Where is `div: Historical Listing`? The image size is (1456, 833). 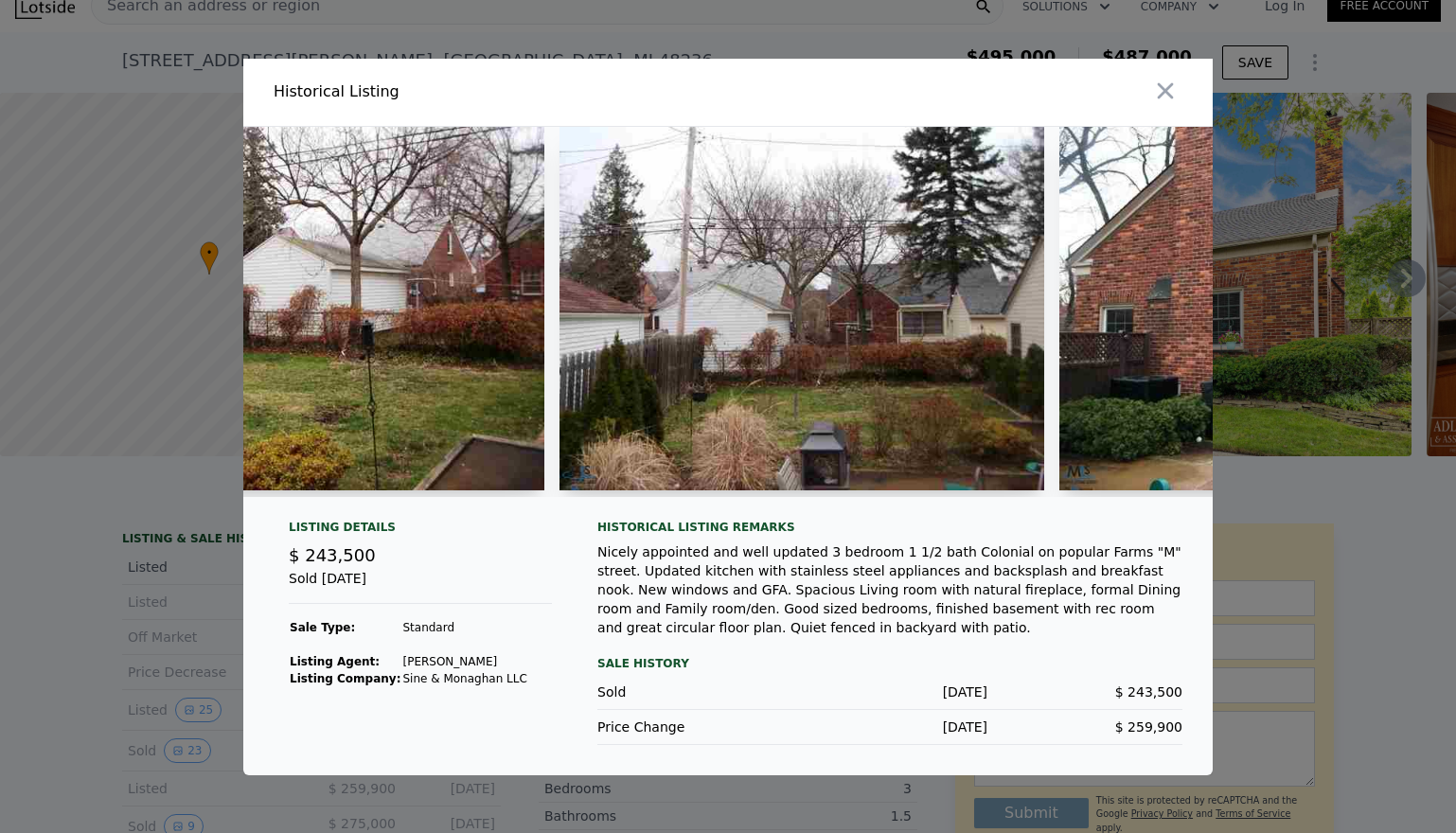
div: Historical Listing is located at coordinates (497, 92).